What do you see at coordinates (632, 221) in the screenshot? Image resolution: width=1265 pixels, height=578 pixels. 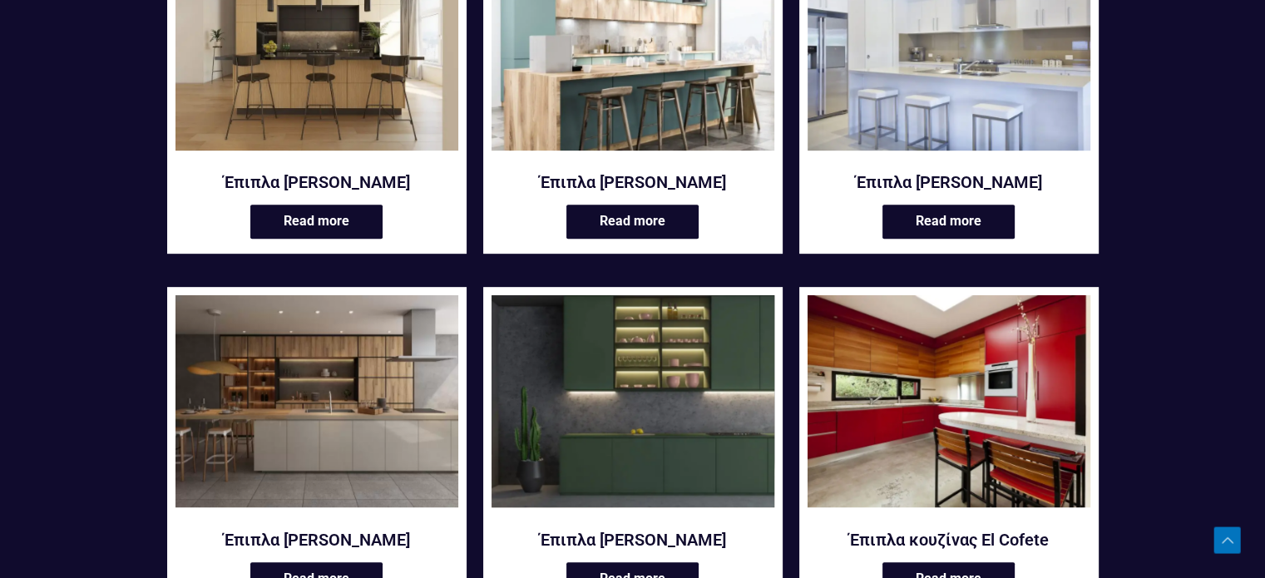 I see `a: Read more about “Έπιπλα κουζίνας Beibu”` at bounding box center [632, 221].